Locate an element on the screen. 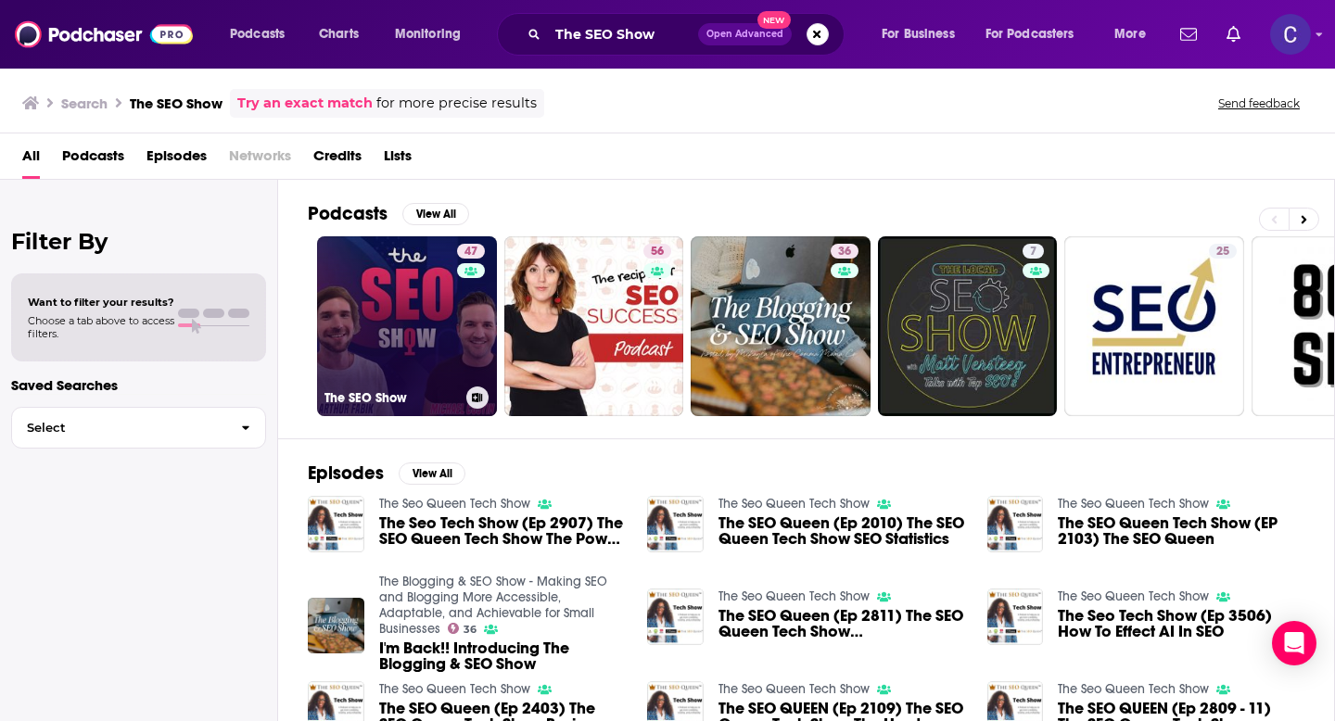 Image resolution: width=1335 pixels, height=721 pixels. a: The Seo Tech Show (Ep 3506) How To Effect AI In SEO is located at coordinates (1181, 624).